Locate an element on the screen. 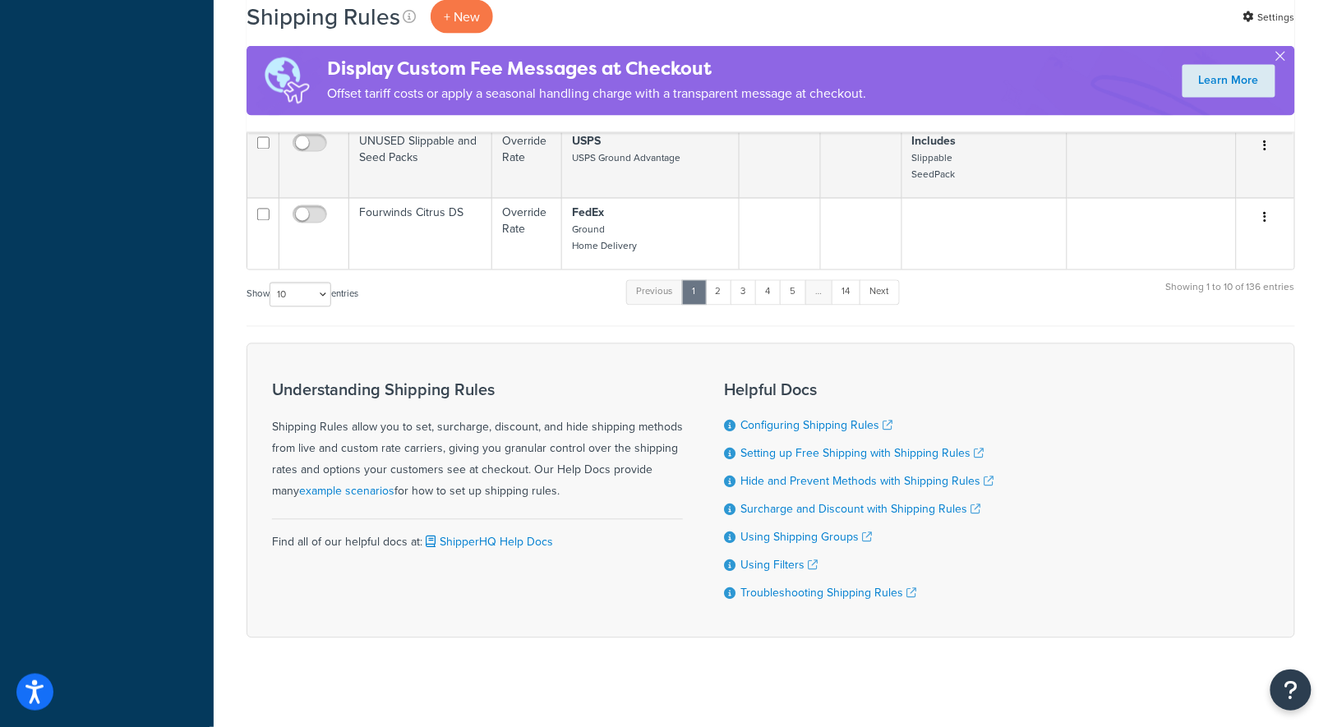 This screenshot has width=1328, height=727. div: Shipping Rules allow you to set, surcharge, discount, and hide shipping methods from live and cus... is located at coordinates (477, 442).